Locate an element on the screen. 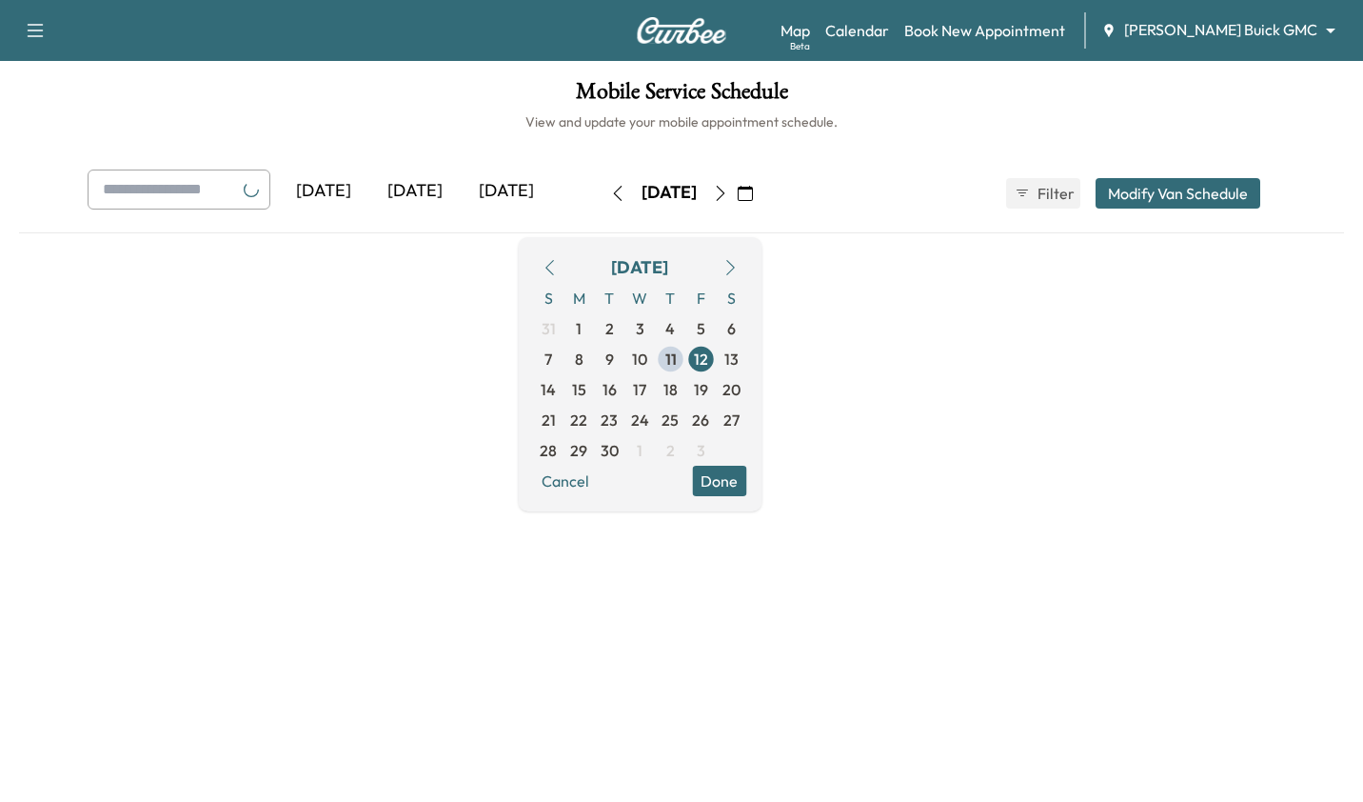  span: 9 is located at coordinates (609, 359).